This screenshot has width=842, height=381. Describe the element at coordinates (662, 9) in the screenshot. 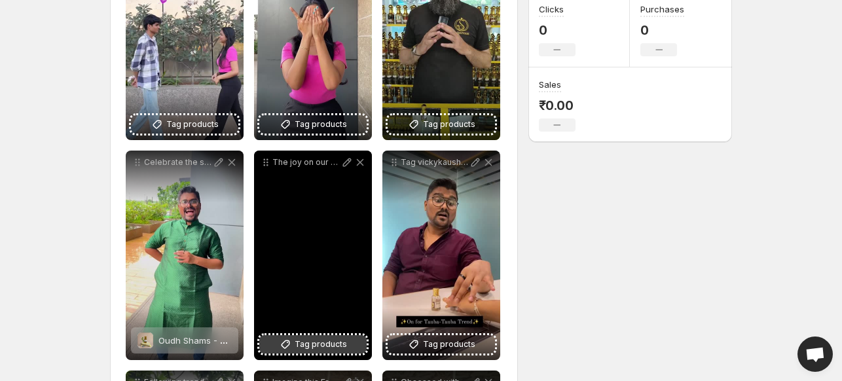

I see `h3: Purchases` at that location.